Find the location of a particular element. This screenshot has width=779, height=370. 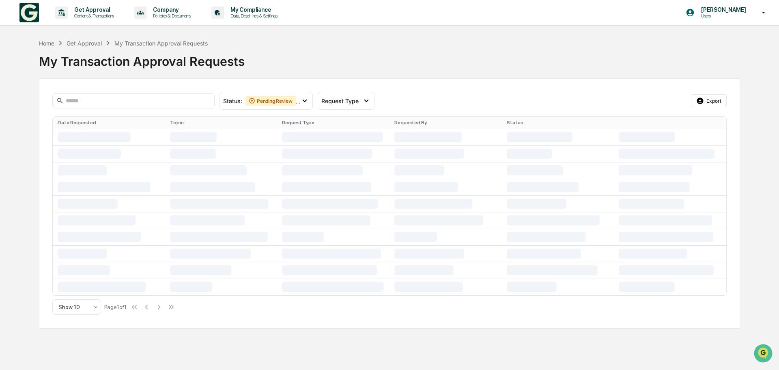

button: Export is located at coordinates (709, 101).